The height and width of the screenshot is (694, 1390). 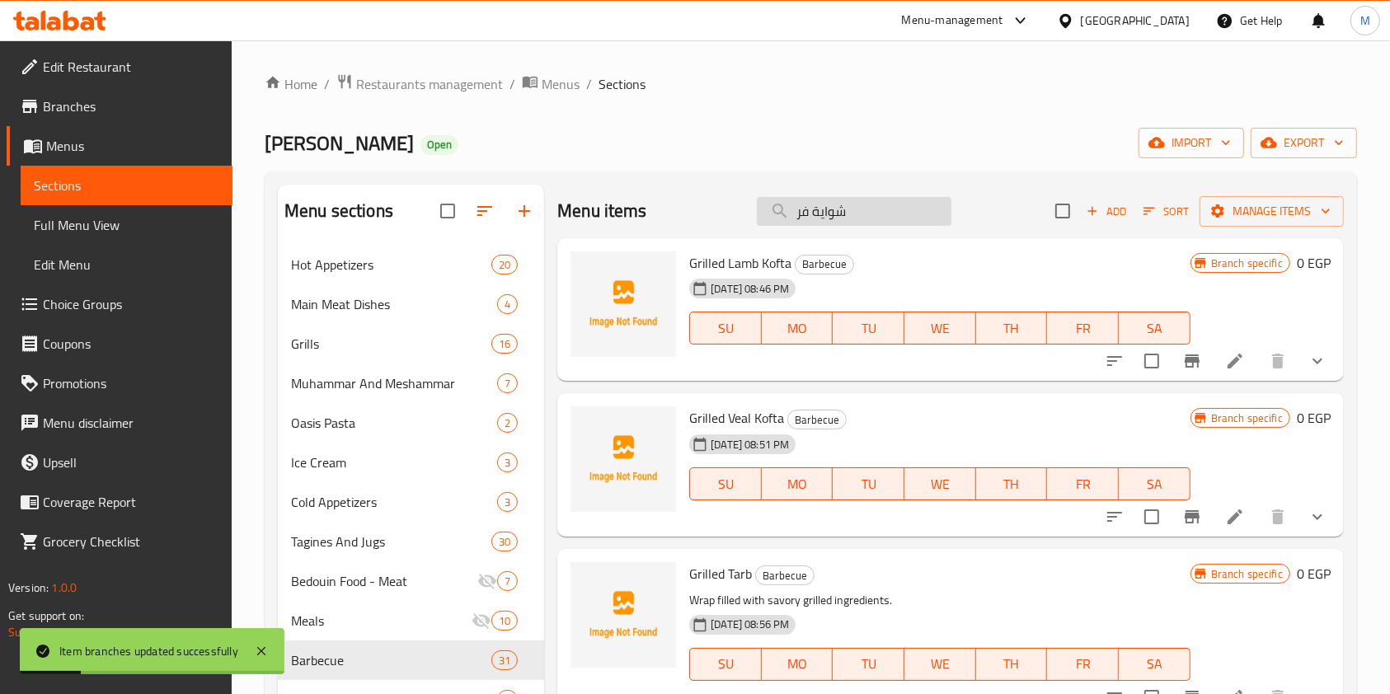 What do you see at coordinates (448, 211) in the screenshot?
I see `span: Select all sections` at bounding box center [448, 211].